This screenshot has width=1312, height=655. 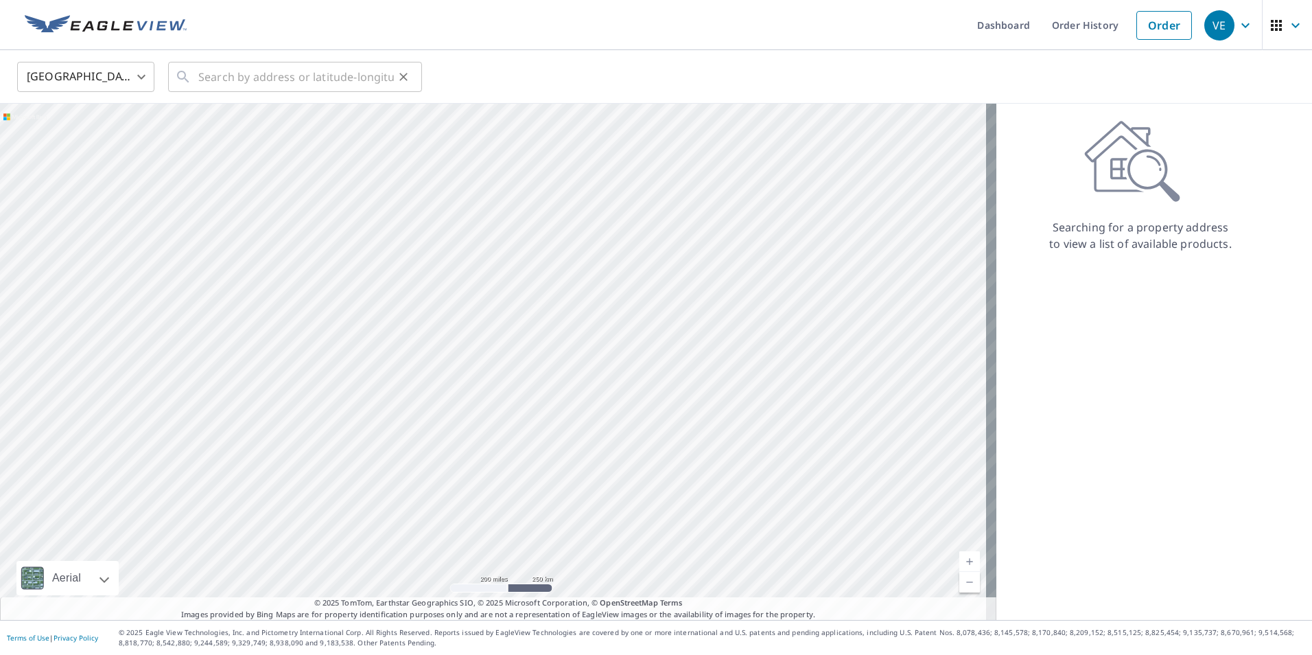 What do you see at coordinates (498, 603) in the screenshot?
I see `span: © 2025 TomTom, Earthstar Geographics SIO, © 2025 Microsoft Corporation, ©` at bounding box center [498, 603].